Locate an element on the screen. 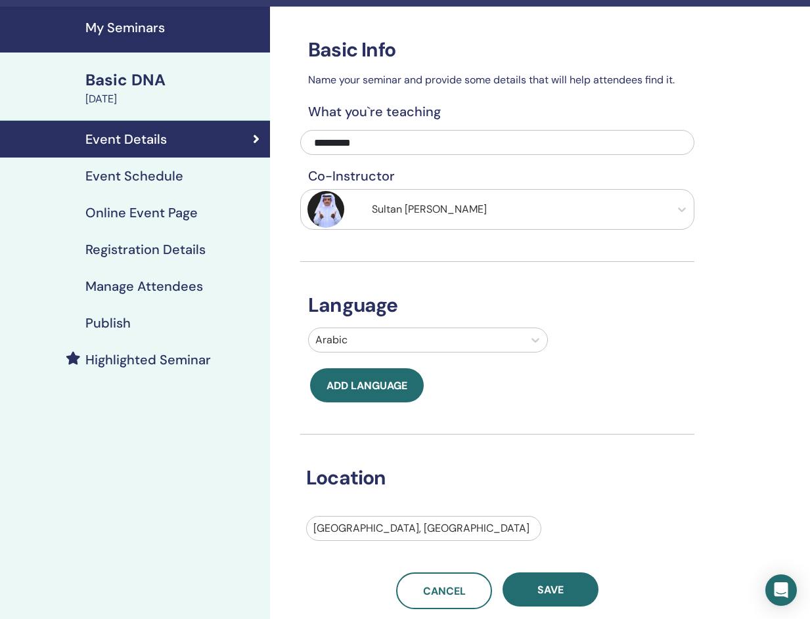 The image size is (810, 619). p: Name your seminar and provide some details that will help attendees find it. is located at coordinates (497, 80).